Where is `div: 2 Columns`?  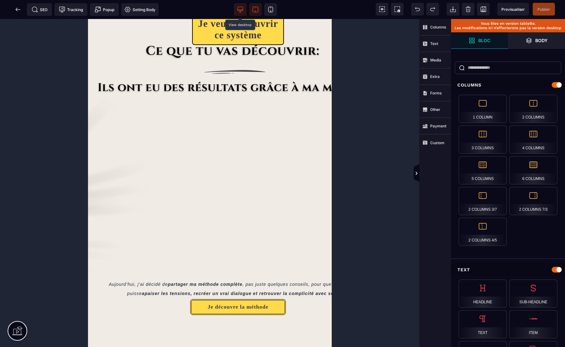
div: 2 Columns is located at coordinates (534, 109).